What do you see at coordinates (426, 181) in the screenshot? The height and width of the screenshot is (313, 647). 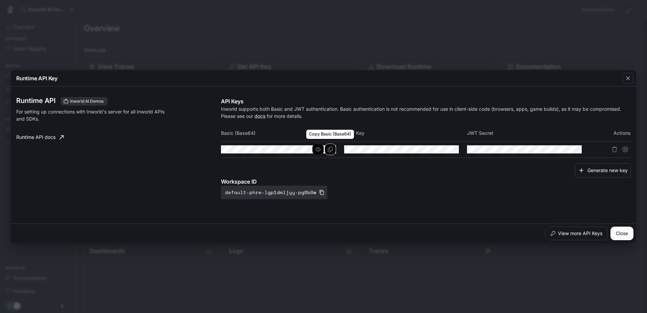 I see `p: Workspace ID` at bounding box center [426, 181].